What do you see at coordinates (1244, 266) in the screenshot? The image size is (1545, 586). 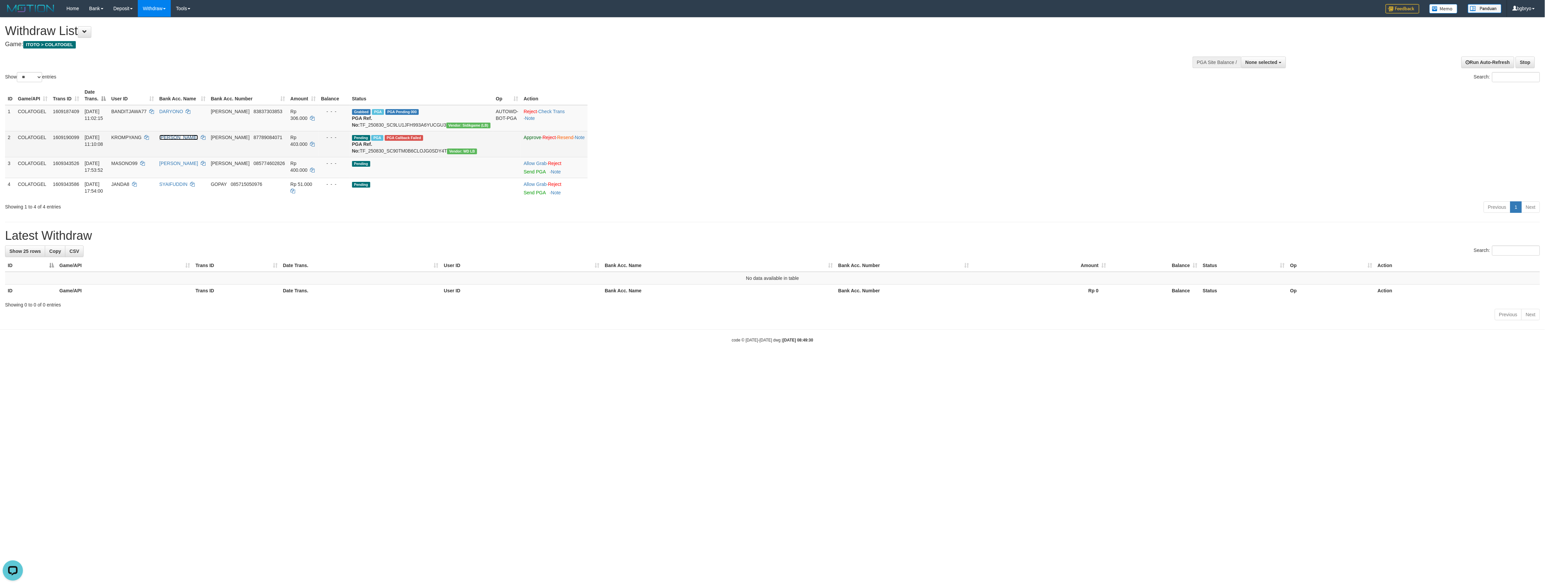 I see `th: Status: activate to sort column ascending` at bounding box center [1244, 266].